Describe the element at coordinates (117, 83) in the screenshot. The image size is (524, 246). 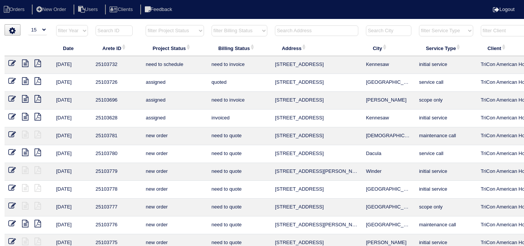
I see `td: 25103726` at that location.